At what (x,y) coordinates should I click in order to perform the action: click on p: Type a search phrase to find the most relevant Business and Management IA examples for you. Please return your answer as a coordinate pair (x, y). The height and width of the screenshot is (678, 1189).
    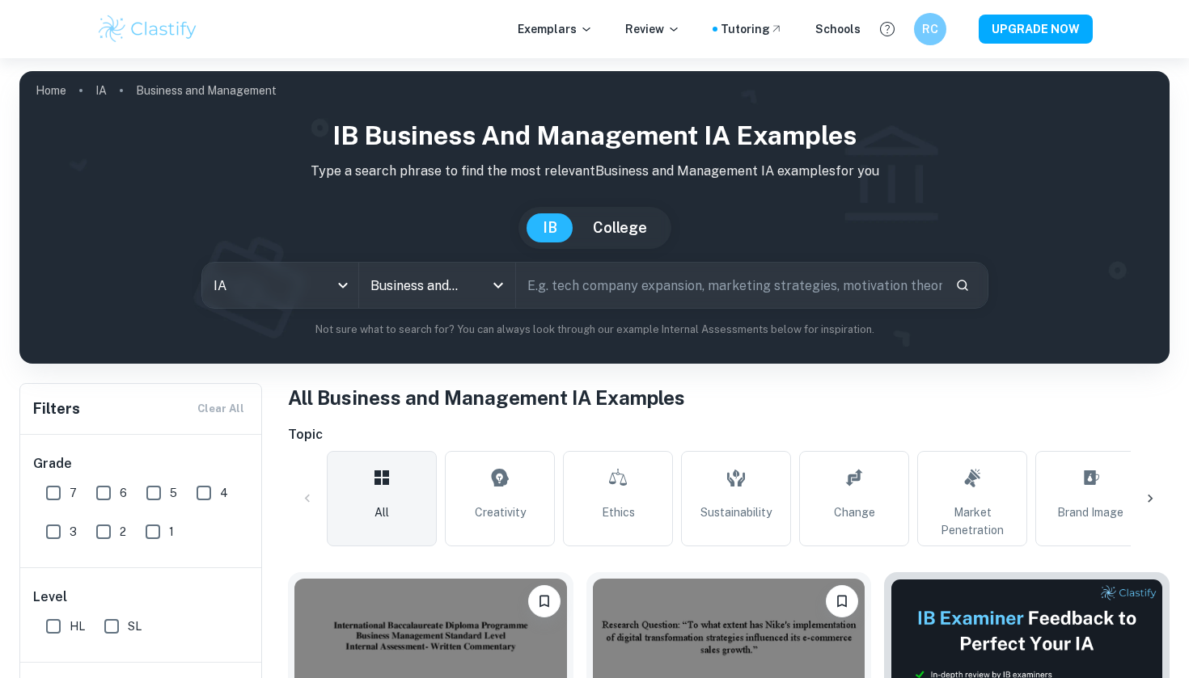
    Looking at the image, I should click on (594, 171).